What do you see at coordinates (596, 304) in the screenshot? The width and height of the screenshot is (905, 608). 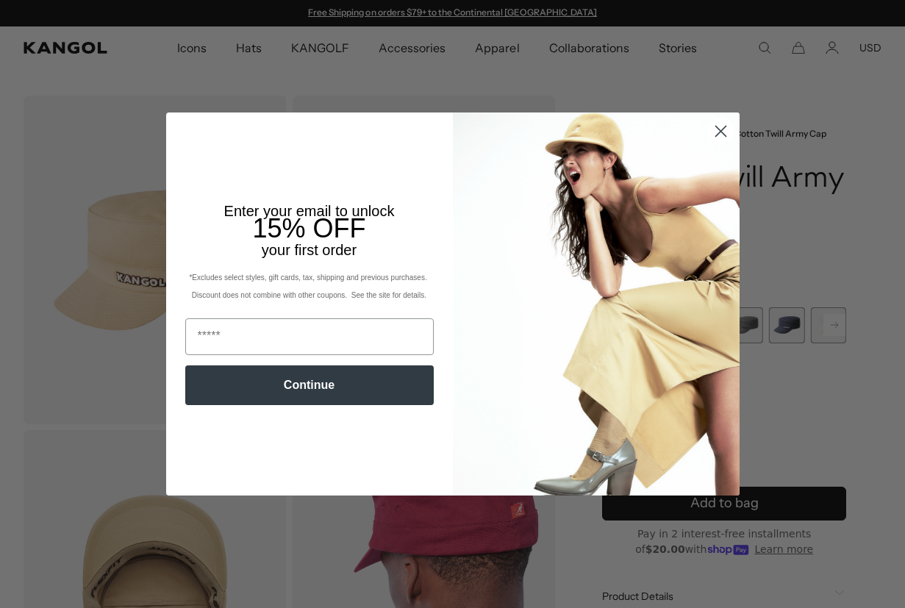 I see `img: 93be19ad-e773-4382-80b9-c9d740c9197f.jpeg` at bounding box center [596, 304].